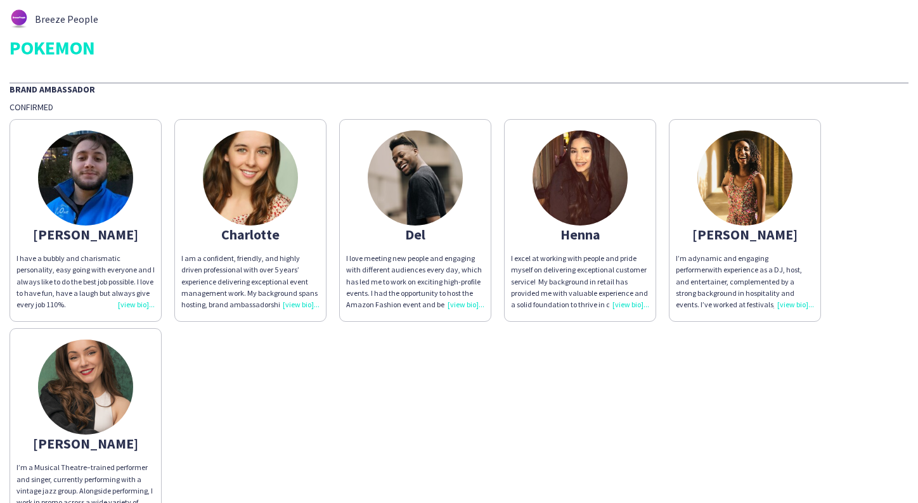  What do you see at coordinates (580, 178) in the screenshot?
I see `img: thumb-63a1e465030d5.jpeg` at bounding box center [580, 178].